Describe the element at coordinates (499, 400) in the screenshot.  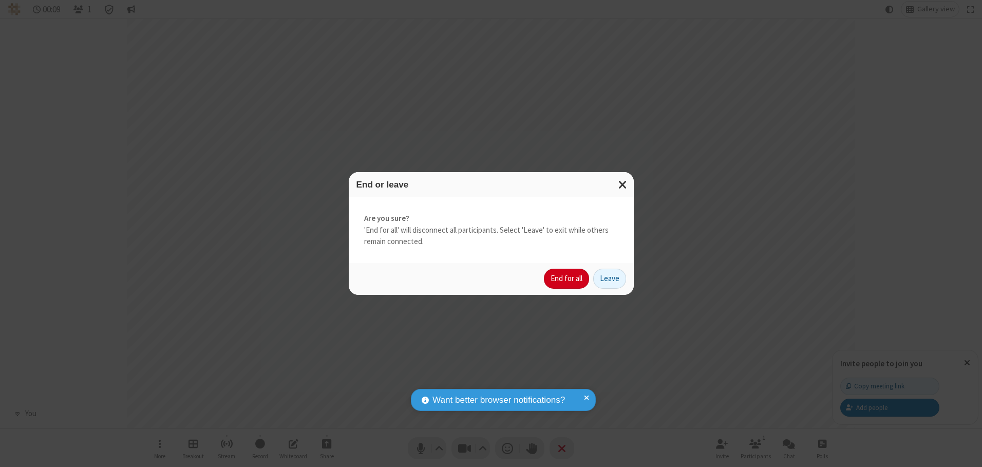
I see `span: Want better browser notifications?` at that location.